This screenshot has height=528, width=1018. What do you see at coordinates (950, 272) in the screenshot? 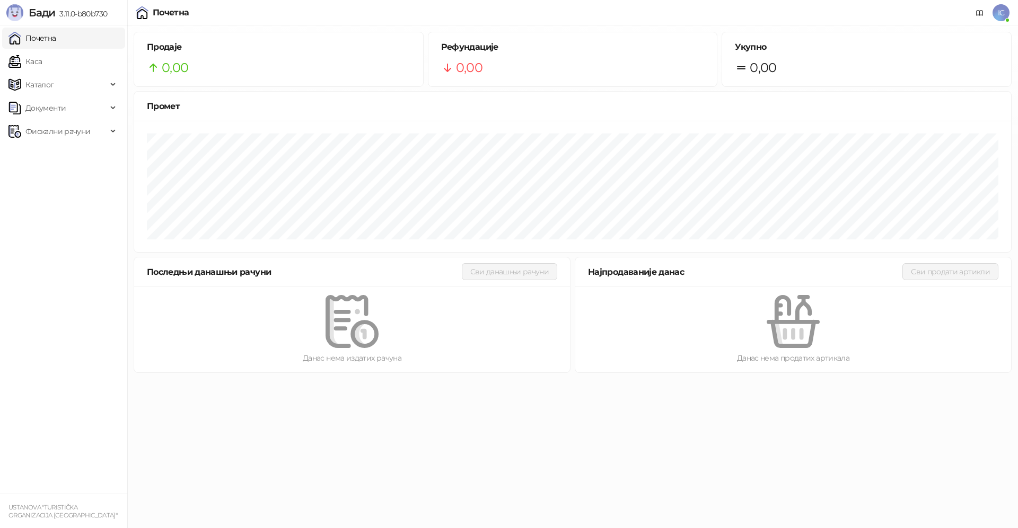
I see `button: Сви продати артикли` at bounding box center [950, 272].